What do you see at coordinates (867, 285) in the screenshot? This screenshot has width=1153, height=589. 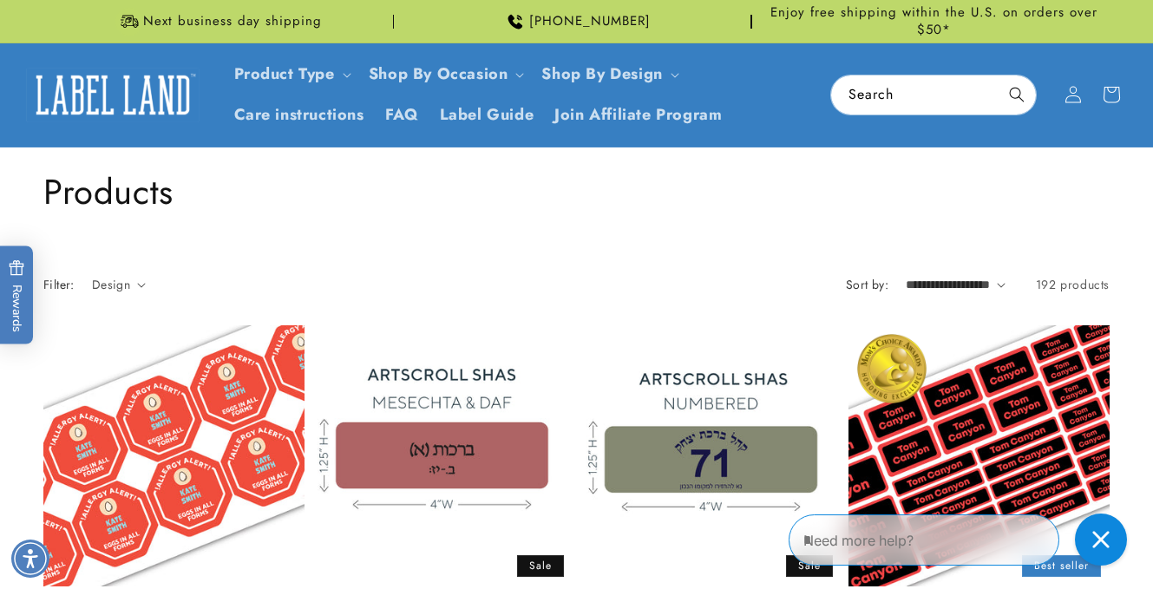 I see `label: Sort by:` at bounding box center [867, 285].